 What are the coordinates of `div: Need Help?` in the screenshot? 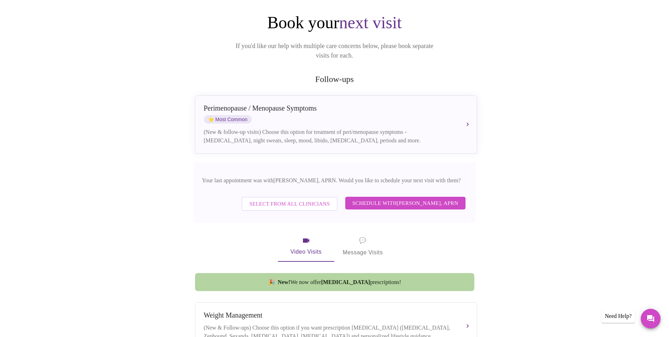 It's located at (618, 316).